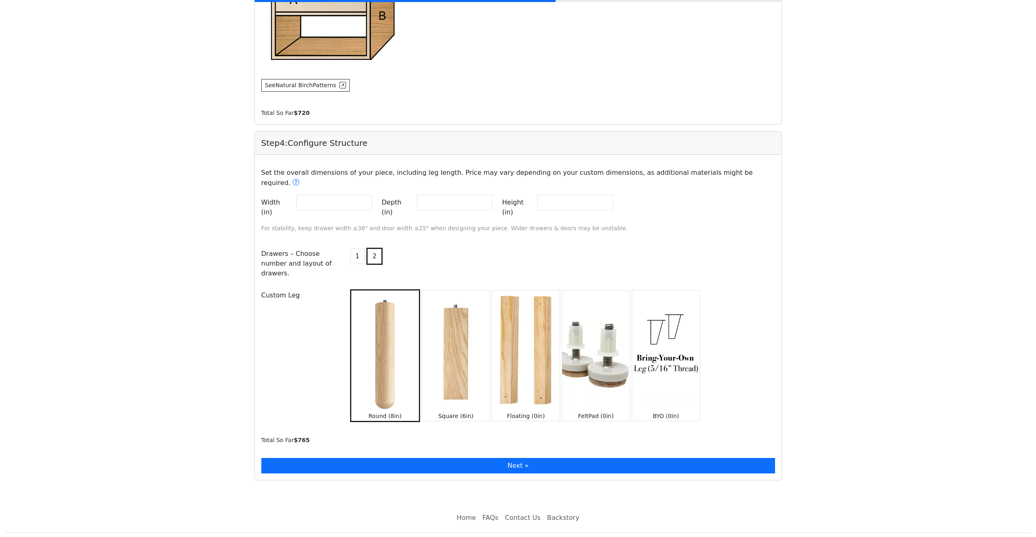  Describe the element at coordinates (296, 183) in the screenshot. I see `button: Does a smaller size cost less?` at that location.